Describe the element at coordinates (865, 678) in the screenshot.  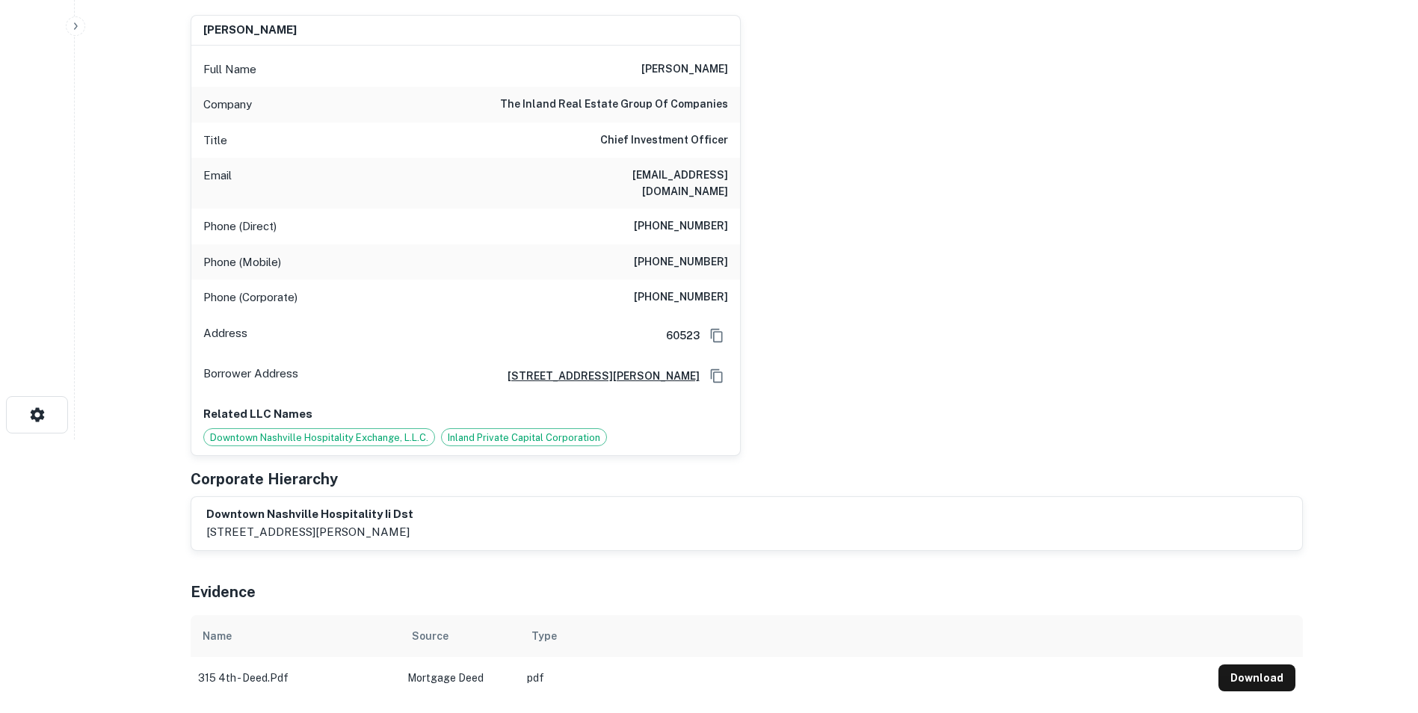
I see `td: pdf` at that location.